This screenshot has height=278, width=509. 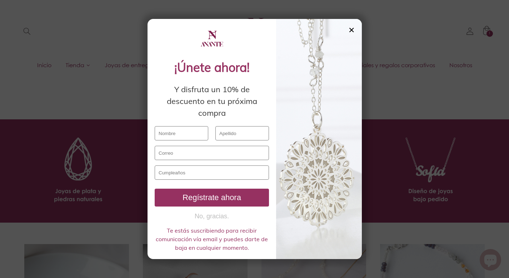 I want to click on input: Correo, so click(x=212, y=153).